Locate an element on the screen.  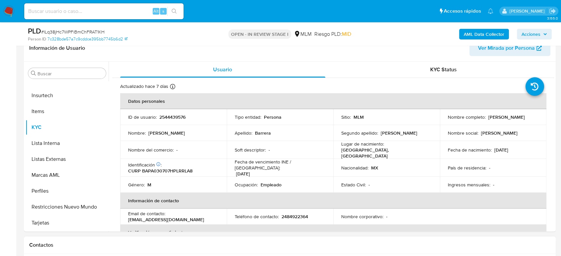
p: MLM is located at coordinates (358, 117).